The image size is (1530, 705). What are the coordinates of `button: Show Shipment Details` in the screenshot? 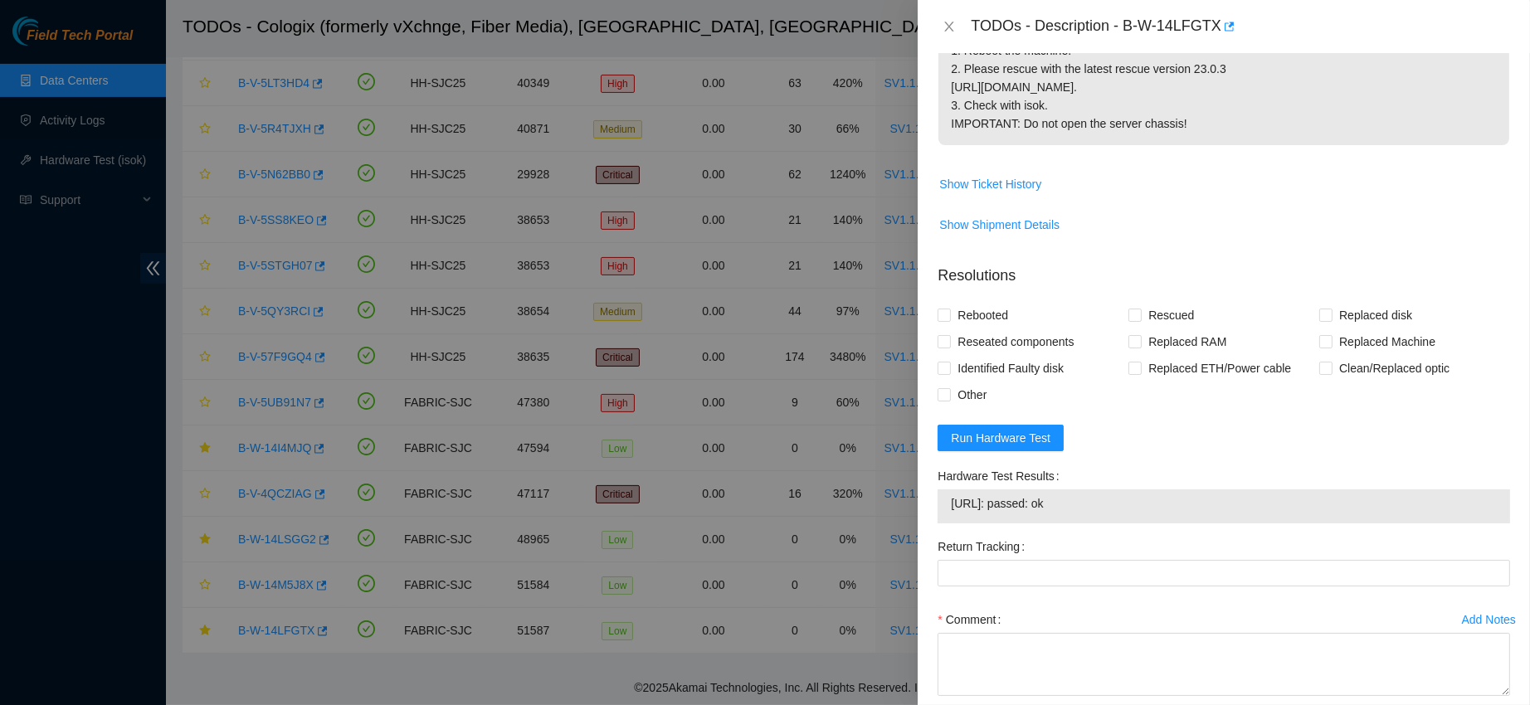 It's located at (999, 225).